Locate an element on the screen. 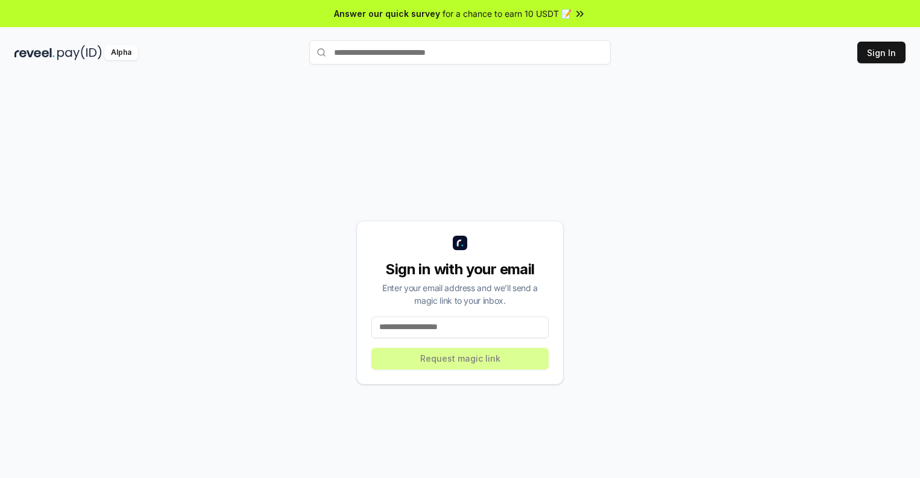 The width and height of the screenshot is (920, 478). img: logo_small is located at coordinates (460, 243).